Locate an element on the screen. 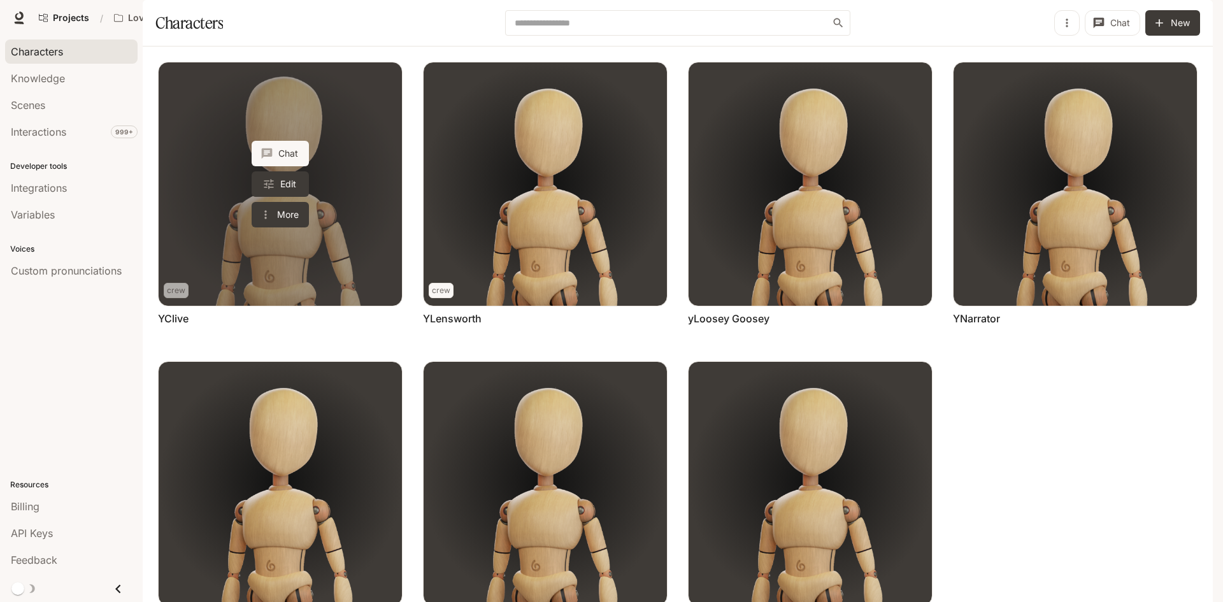 The image size is (1223, 602). a: Go to projects is located at coordinates (64, 18).